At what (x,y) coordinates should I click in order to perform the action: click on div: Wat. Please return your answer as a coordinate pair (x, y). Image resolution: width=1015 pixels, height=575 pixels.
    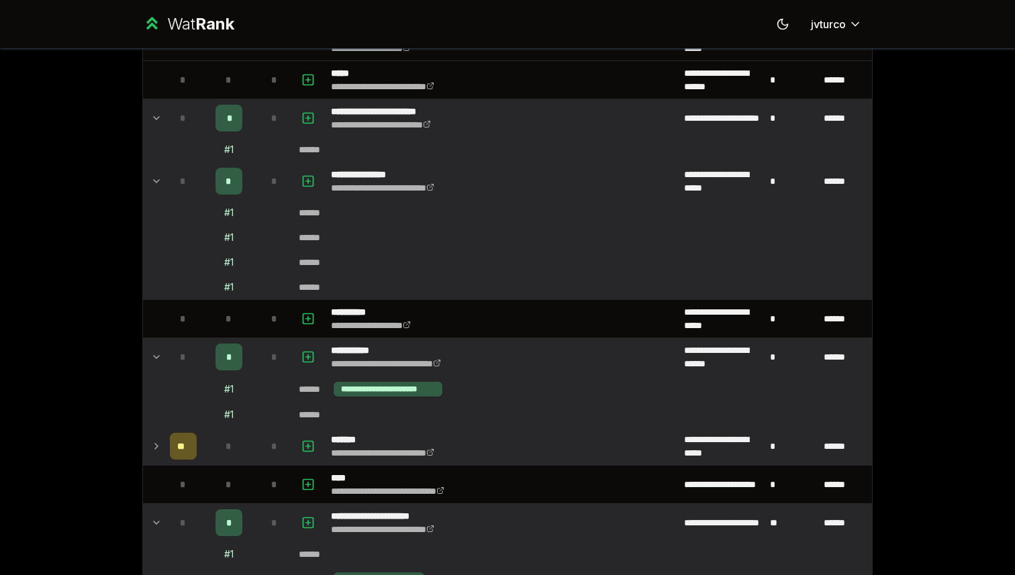
    Looking at the image, I should click on (201, 24).